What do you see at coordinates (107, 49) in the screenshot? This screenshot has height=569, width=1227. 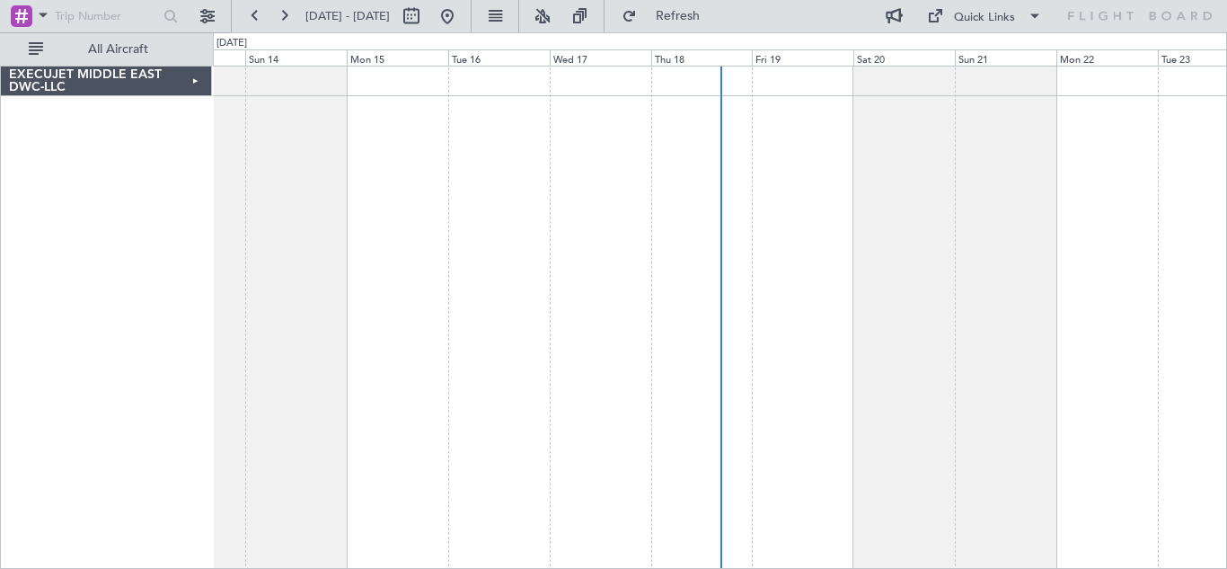 I see `button: All Aircraft` at bounding box center [107, 49].